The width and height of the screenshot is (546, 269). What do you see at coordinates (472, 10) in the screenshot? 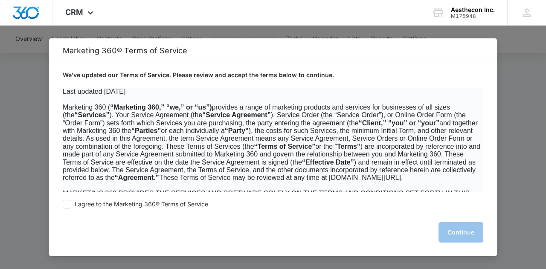
I see `div: account name` at bounding box center [472, 10].